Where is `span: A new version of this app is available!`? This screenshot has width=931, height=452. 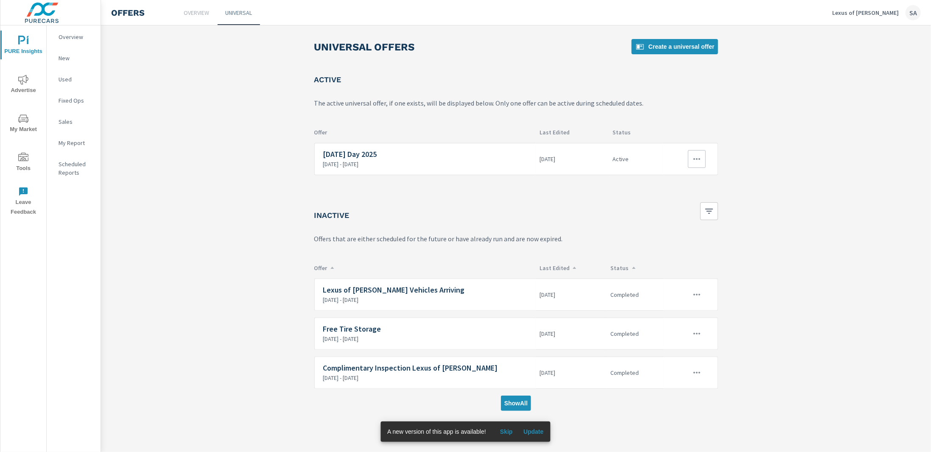
span: A new version of this app is available! is located at coordinates (437, 432).